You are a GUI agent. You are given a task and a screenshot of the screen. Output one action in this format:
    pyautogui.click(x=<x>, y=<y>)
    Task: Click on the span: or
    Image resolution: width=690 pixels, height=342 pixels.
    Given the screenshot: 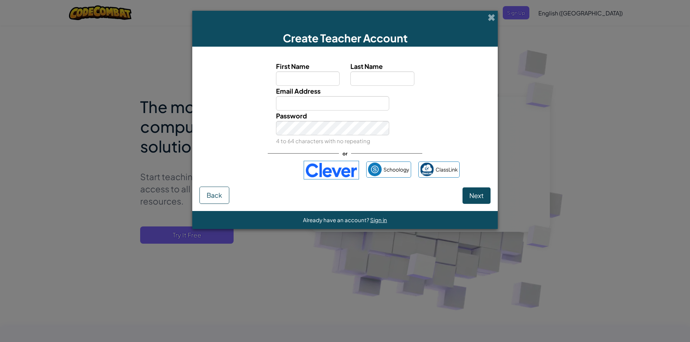 What is the action you would take?
    pyautogui.click(x=345, y=153)
    